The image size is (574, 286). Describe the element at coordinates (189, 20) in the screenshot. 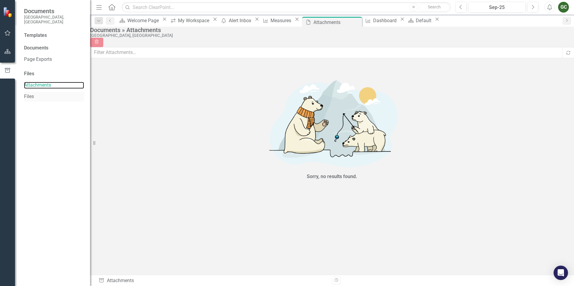

I see `a: My Workspace` at that location.